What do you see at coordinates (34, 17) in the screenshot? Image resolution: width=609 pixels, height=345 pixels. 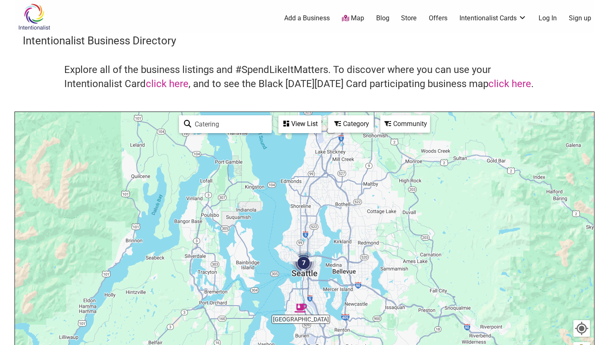 I see `img: Intentionalist` at bounding box center [34, 17].